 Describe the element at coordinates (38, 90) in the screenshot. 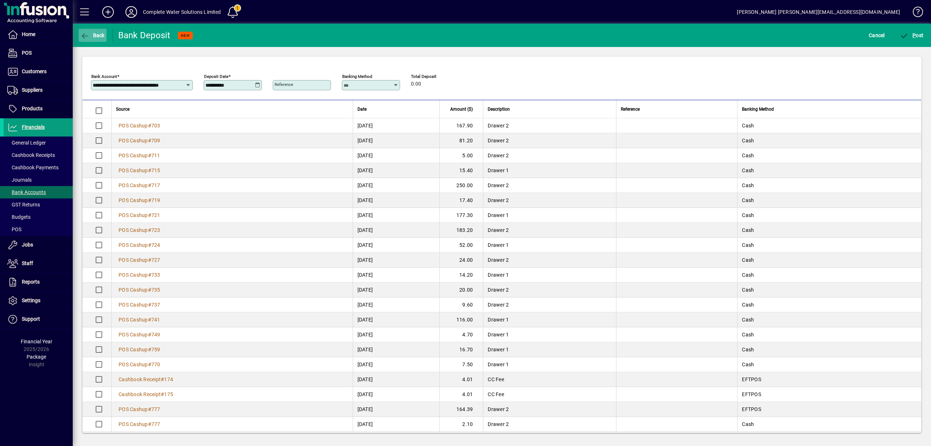

I see `a: Suppliers` at that location.